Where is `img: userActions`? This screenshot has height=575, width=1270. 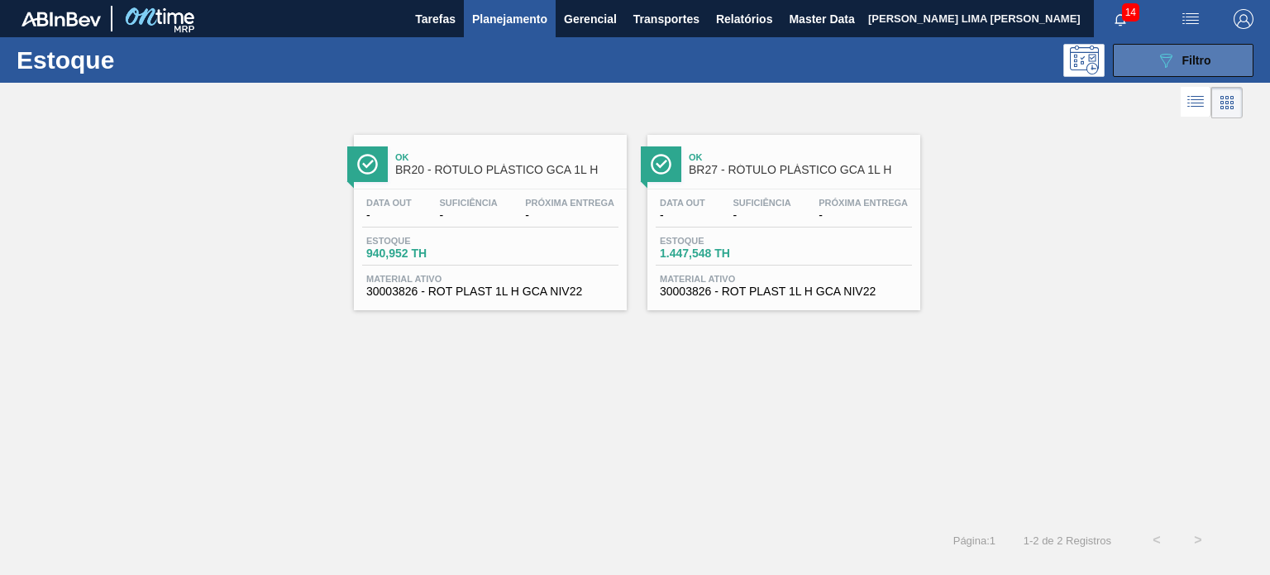 img: userActions is located at coordinates (1191, 19).